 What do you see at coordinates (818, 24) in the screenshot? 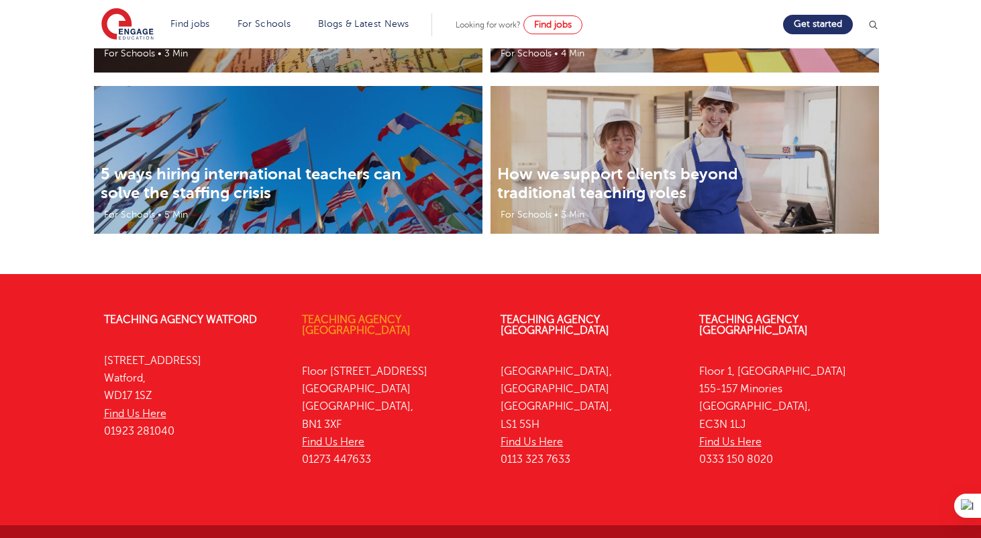
I see `a: Get started` at bounding box center [818, 24].